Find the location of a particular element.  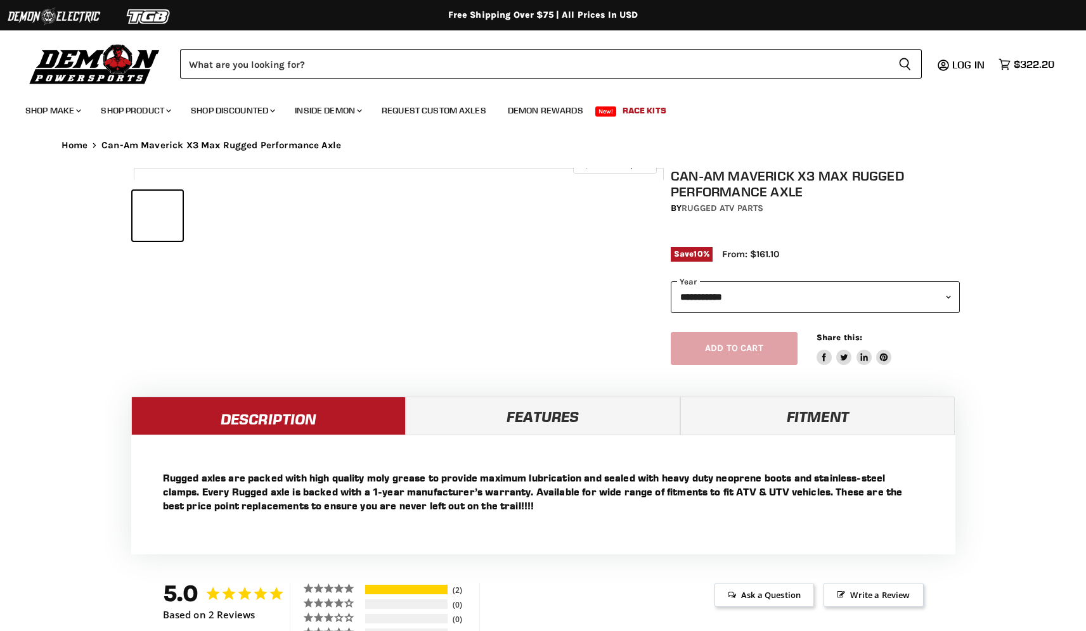

a: Request Custom Axles is located at coordinates (434, 110).